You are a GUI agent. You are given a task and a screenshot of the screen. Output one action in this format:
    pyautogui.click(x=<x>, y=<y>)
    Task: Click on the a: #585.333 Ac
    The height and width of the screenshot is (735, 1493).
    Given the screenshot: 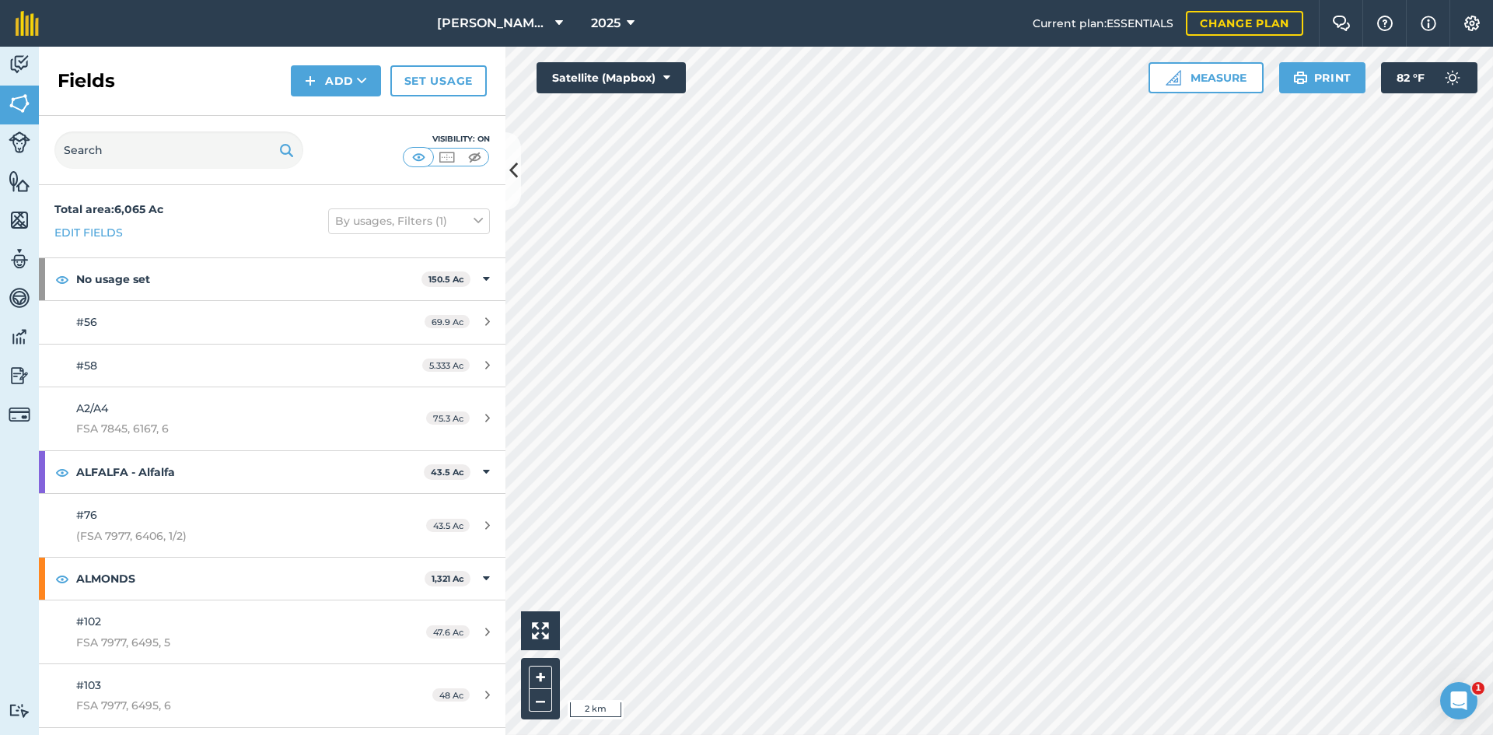 What is the action you would take?
    pyautogui.click(x=272, y=365)
    